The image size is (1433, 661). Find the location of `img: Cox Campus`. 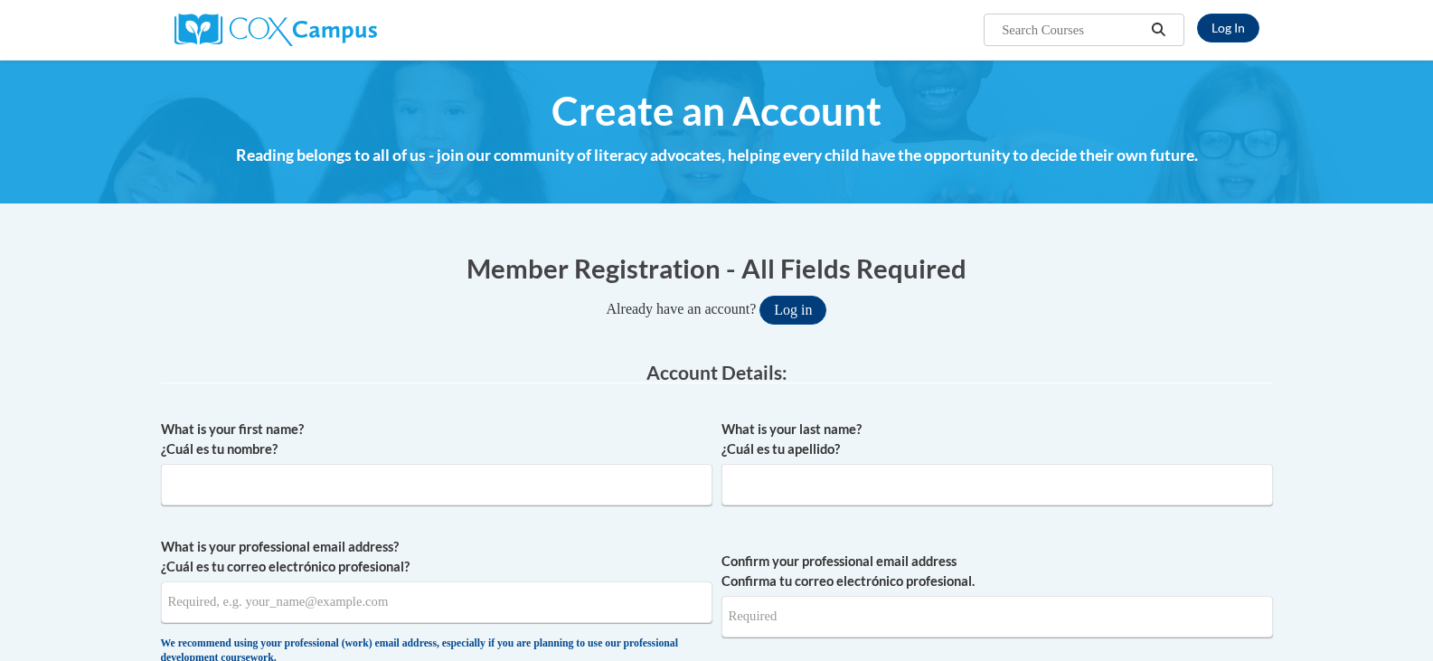

img: Cox Campus is located at coordinates (276, 30).